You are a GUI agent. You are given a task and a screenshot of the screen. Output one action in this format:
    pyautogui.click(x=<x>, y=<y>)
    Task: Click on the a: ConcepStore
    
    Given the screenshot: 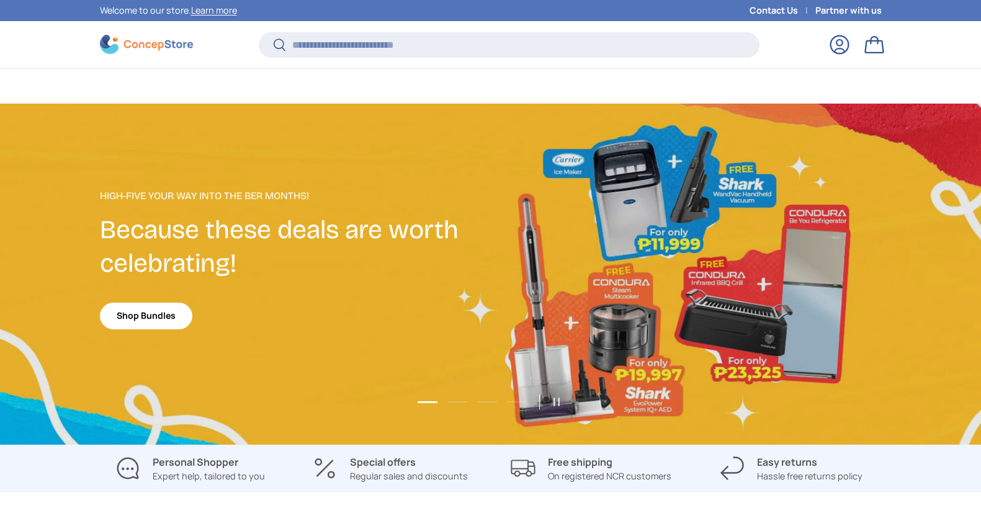 What is the action you would take?
    pyautogui.click(x=146, y=44)
    